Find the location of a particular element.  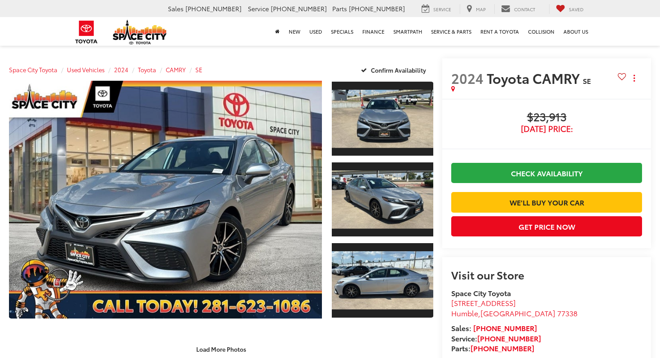

span: Used Vehicles is located at coordinates (86, 70).